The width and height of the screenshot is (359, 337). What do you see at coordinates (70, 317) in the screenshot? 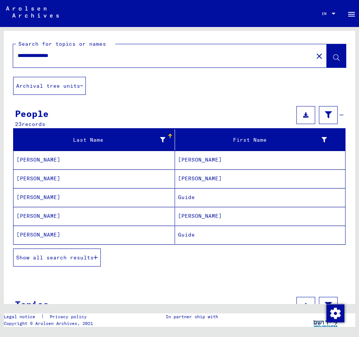
I see `a: Privacy policy` at bounding box center [70, 317].